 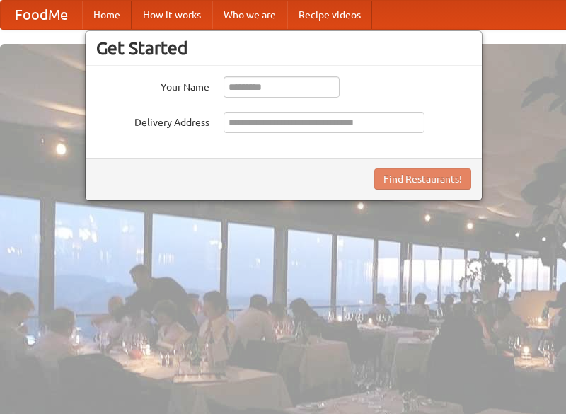 What do you see at coordinates (330, 15) in the screenshot?
I see `a: Recipe videos` at bounding box center [330, 15].